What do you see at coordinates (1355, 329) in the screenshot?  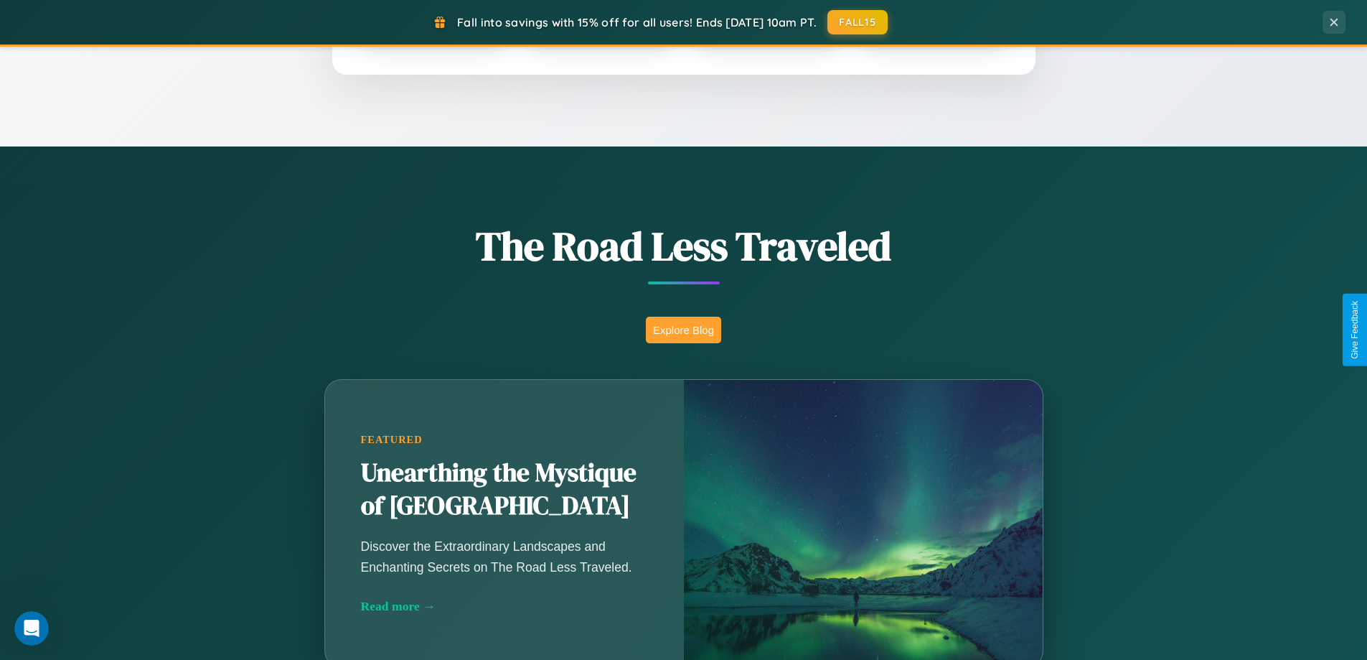 I see `div: Give Feedback` at bounding box center [1355, 329].